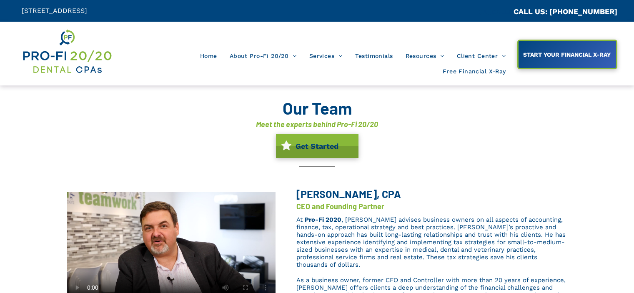 The image size is (634, 293). I want to click on font: CEO and Founding Partner, so click(340, 206).